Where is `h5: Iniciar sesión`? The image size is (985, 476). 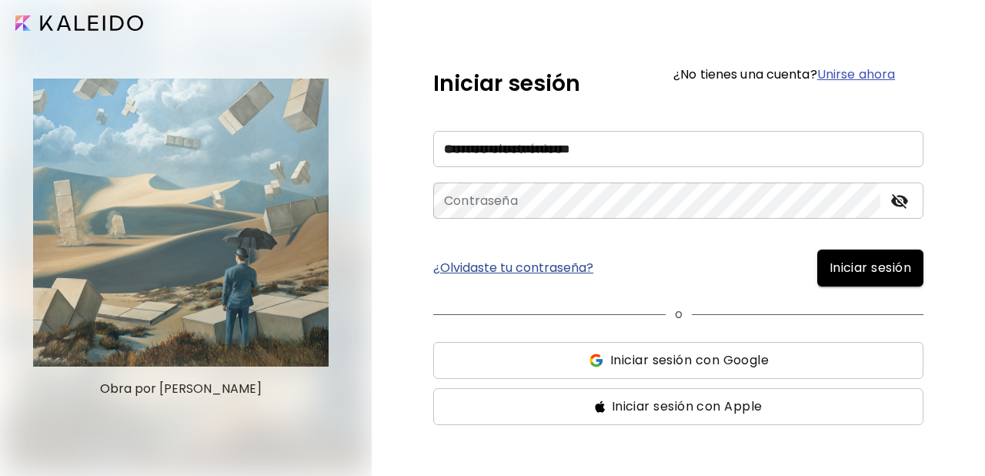 h5: Iniciar sesión is located at coordinates (506, 84).